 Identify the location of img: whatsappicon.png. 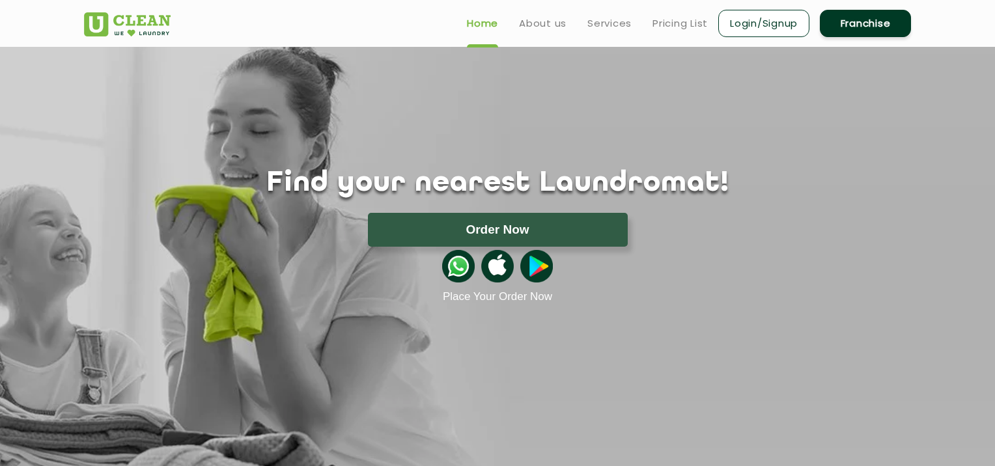
(459, 266).